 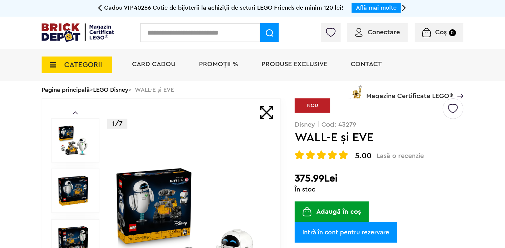 I want to click on a: Intră în cont pentru rezervare, so click(x=346, y=233).